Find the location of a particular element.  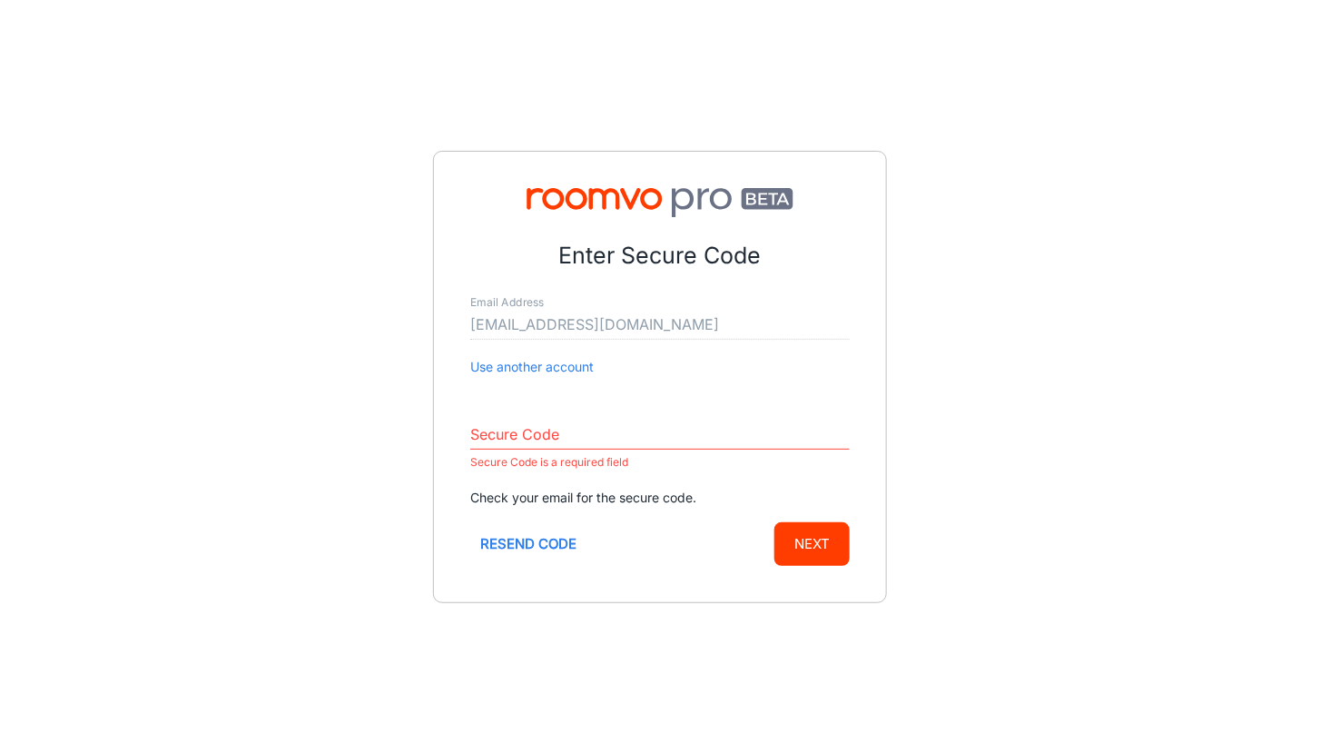

input: myname@example.com is located at coordinates (660, 325).